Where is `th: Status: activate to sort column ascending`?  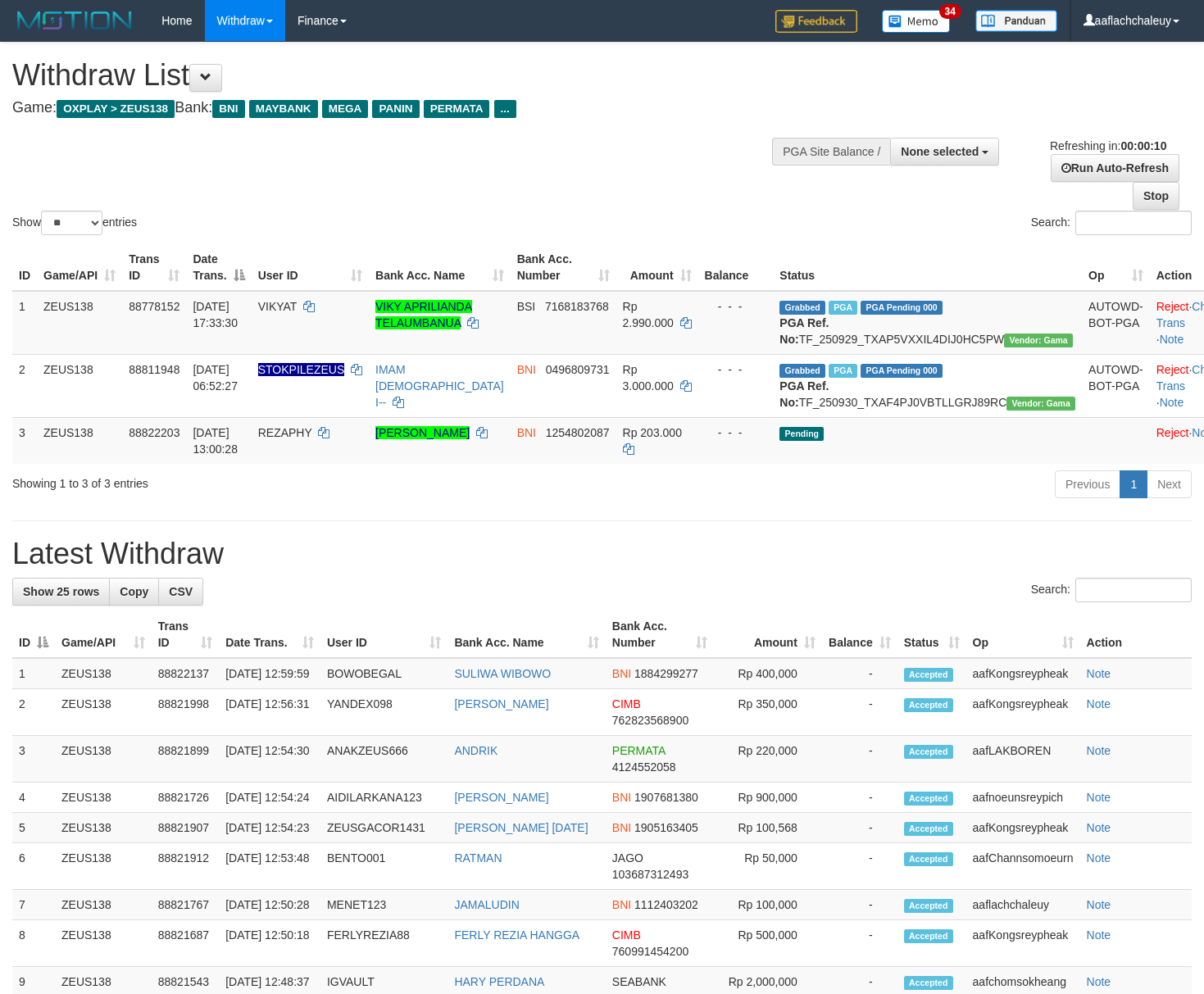 th: Status: activate to sort column ascending is located at coordinates (932, 634).